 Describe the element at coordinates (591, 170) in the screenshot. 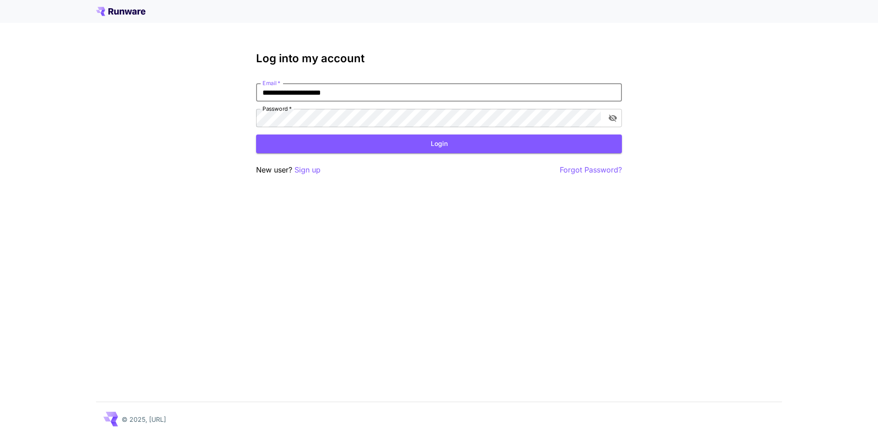

I see `button: Forgot Password?` at that location.